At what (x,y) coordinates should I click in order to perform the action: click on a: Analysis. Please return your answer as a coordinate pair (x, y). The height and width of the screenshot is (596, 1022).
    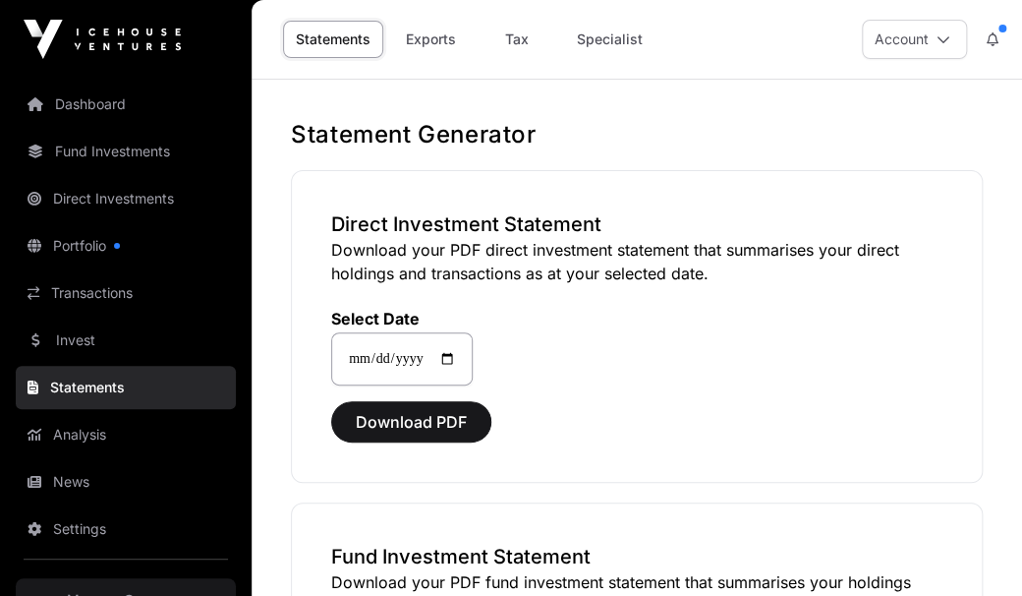
    Looking at the image, I should click on (126, 434).